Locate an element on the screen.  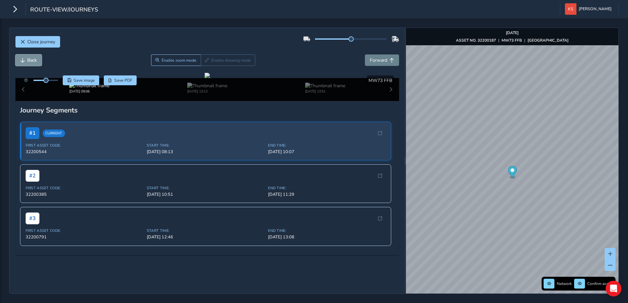
span: route-view/journeys is located at coordinates (64, 10).